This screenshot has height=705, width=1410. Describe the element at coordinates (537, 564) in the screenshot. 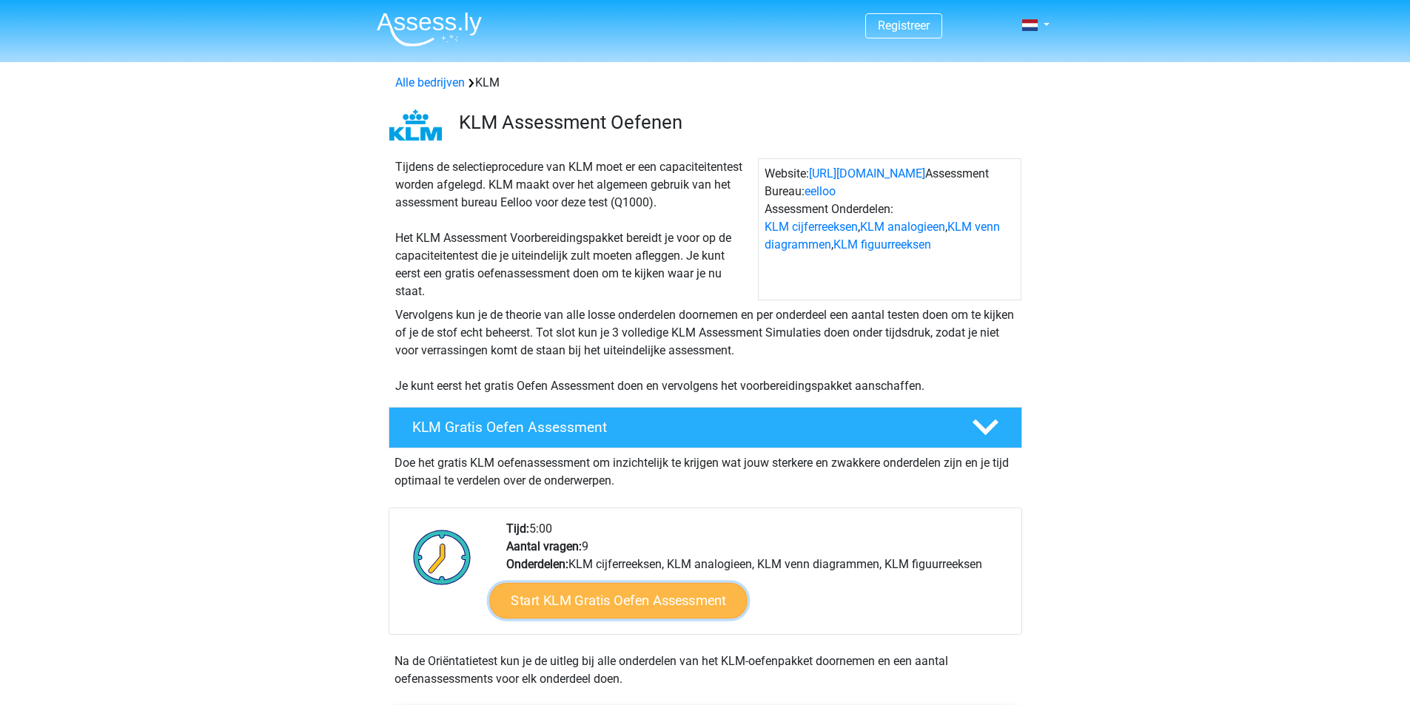

I see `b: Onderdelen:` at that location.